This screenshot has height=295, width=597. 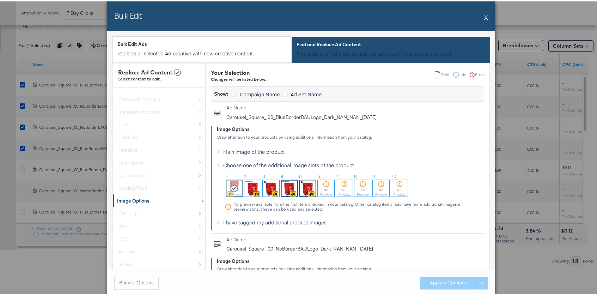 I want to click on span: Find and Replace Ad Content, so click(x=329, y=43).